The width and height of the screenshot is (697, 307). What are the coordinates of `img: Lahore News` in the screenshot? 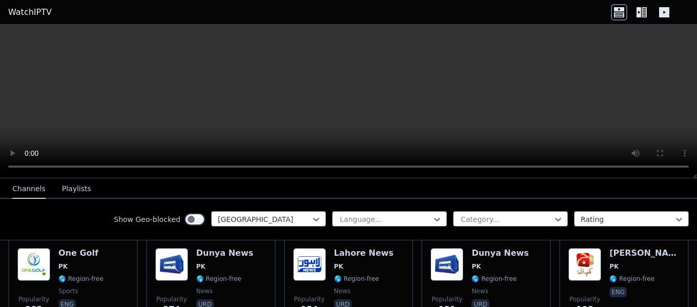 It's located at (310, 265).